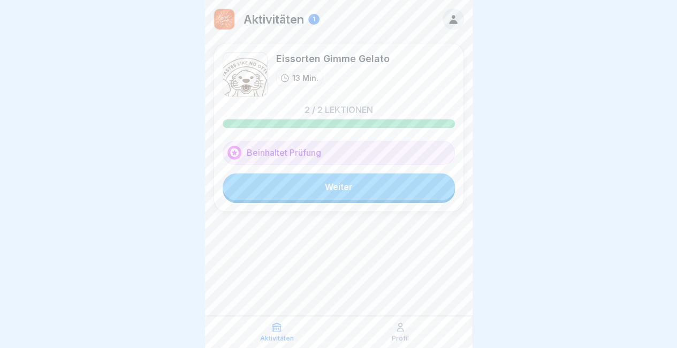  I want to click on img: p52xs7ylq7vmisini7vkow70.png, so click(245, 74).